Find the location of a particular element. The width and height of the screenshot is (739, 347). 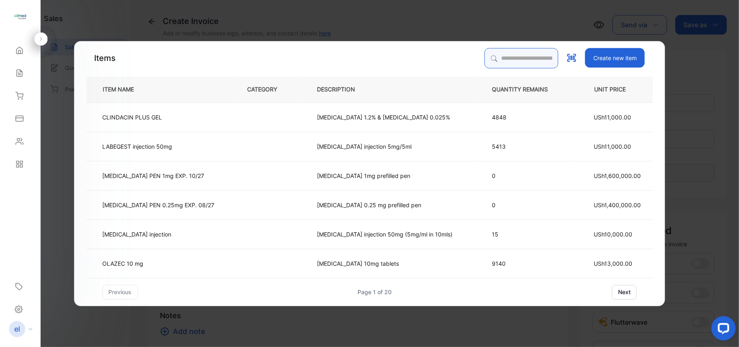

p: UNIT PRICE is located at coordinates (624, 89).